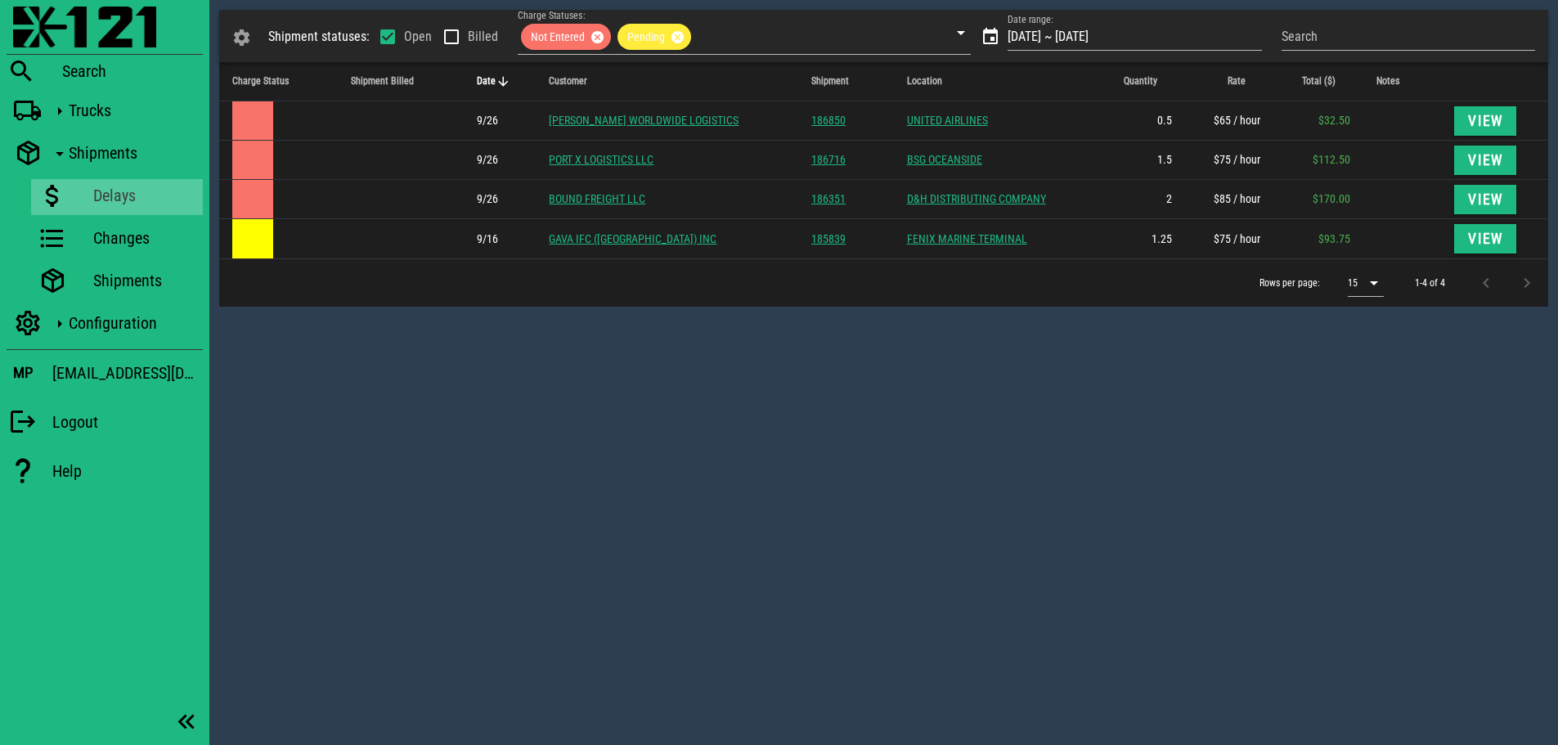 This screenshot has height=745, width=1558. Describe the element at coordinates (1332, 199) in the screenshot. I see `span: $170.00` at that location.